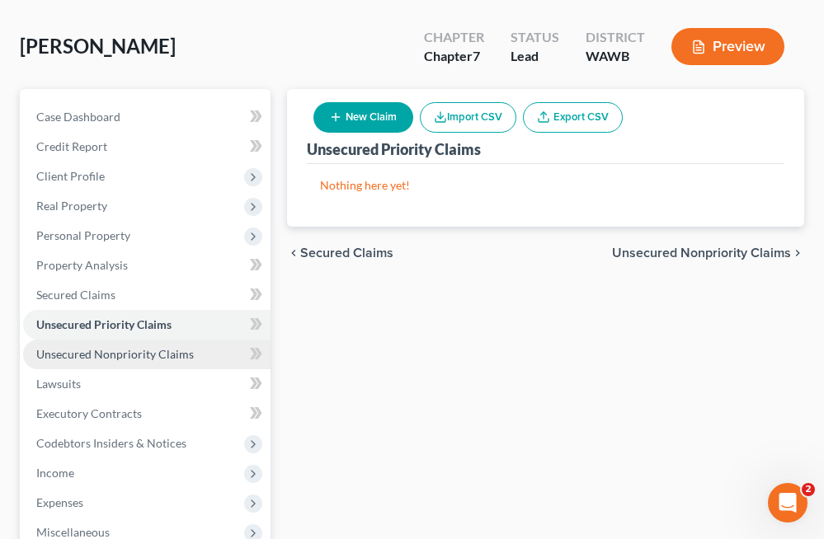 This screenshot has width=824, height=539. What do you see at coordinates (147, 325) in the screenshot?
I see `a: Unsecured Priority Claims` at bounding box center [147, 325].